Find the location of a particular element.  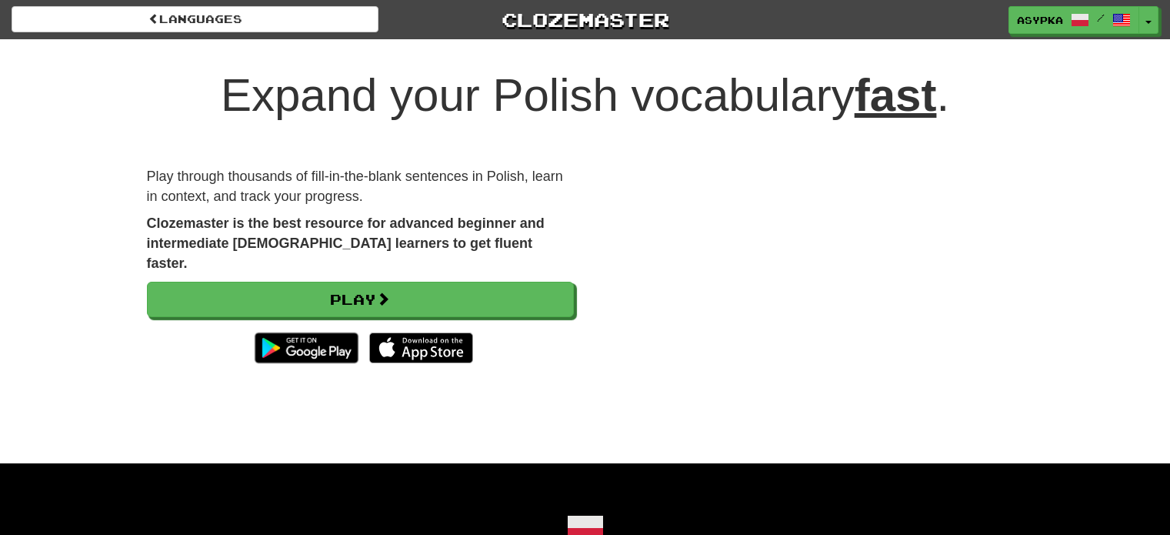

a: asypka / is located at coordinates (1074, 20).